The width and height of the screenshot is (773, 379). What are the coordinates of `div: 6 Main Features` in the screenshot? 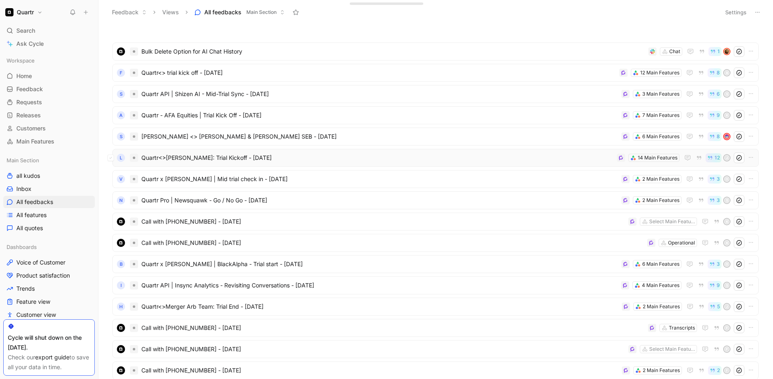 It's located at (661, 264).